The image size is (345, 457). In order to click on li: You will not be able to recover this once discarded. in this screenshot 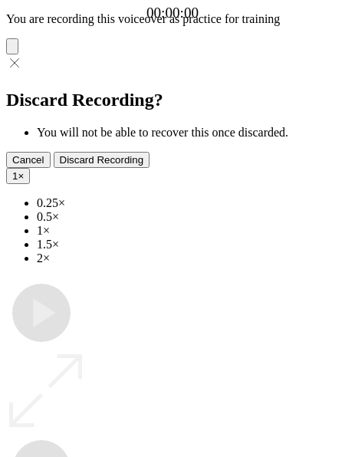, I will do `click(188, 133)`.